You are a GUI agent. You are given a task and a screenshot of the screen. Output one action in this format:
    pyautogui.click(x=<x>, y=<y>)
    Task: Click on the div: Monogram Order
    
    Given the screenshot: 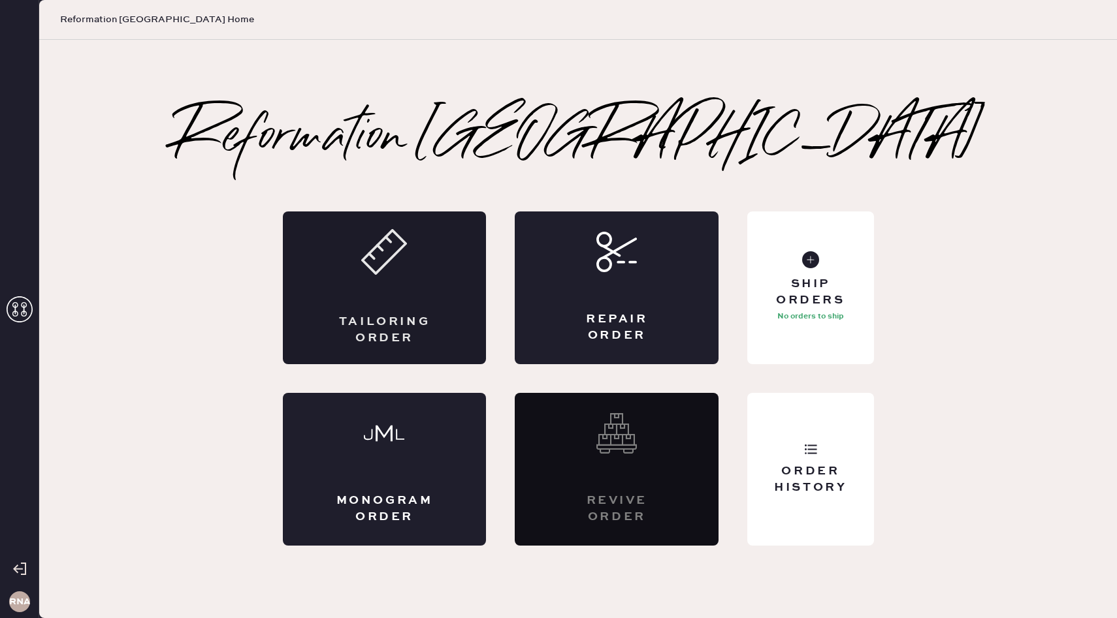 What is the action you would take?
    pyautogui.click(x=385, y=509)
    